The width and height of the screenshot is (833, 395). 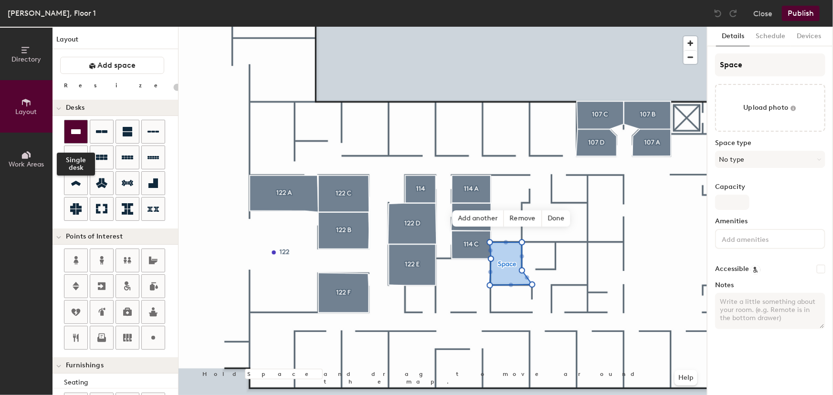 What do you see at coordinates (770, 159) in the screenshot?
I see `button: No type` at bounding box center [770, 159].